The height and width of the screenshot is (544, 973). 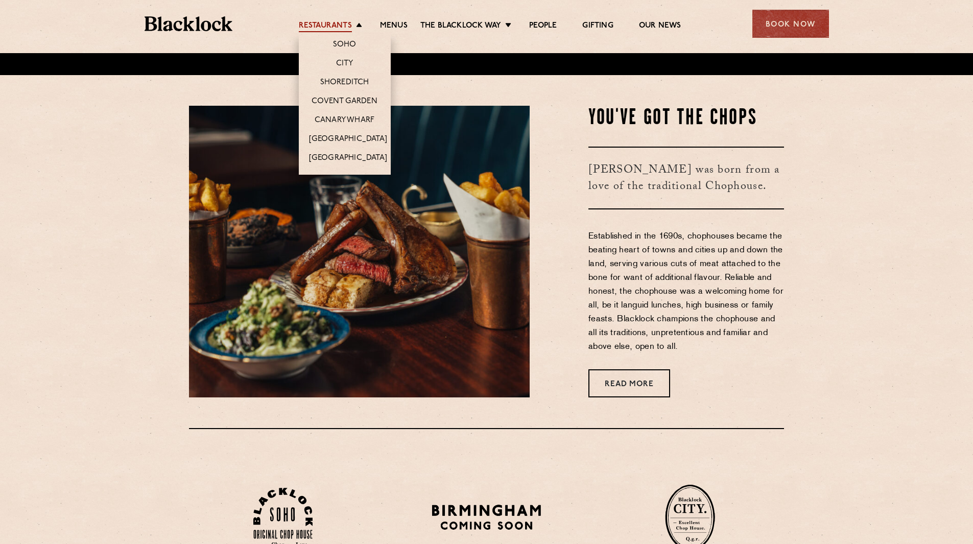 What do you see at coordinates (325, 27) in the screenshot?
I see `a: Restaurants` at bounding box center [325, 27].